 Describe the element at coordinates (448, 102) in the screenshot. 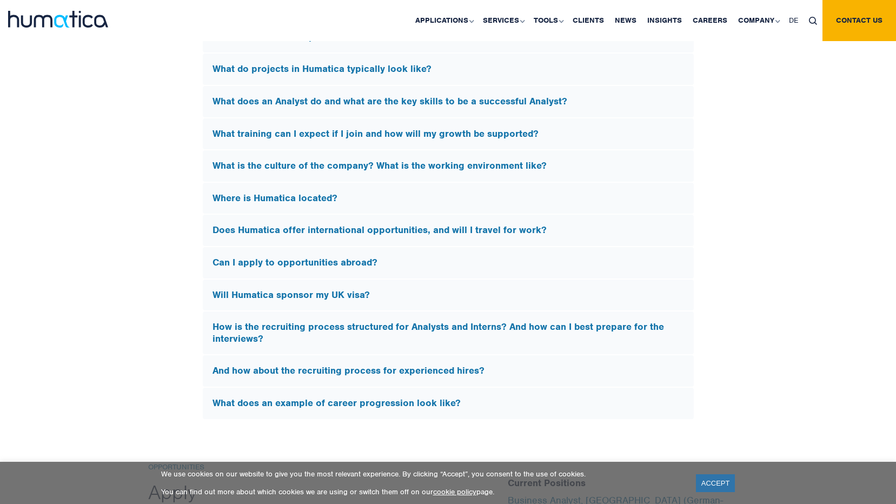

I see `h5: What does an Analyst do and what are the key skills to be a successful Analyst?` at that location.